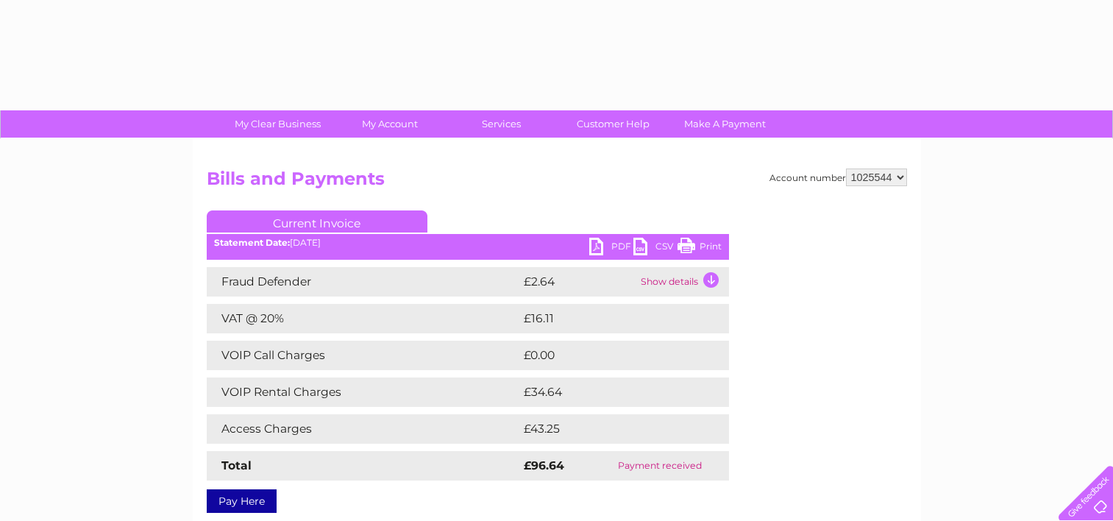 Image resolution: width=1113 pixels, height=521 pixels. I want to click on b: Statement Date:, so click(252, 242).